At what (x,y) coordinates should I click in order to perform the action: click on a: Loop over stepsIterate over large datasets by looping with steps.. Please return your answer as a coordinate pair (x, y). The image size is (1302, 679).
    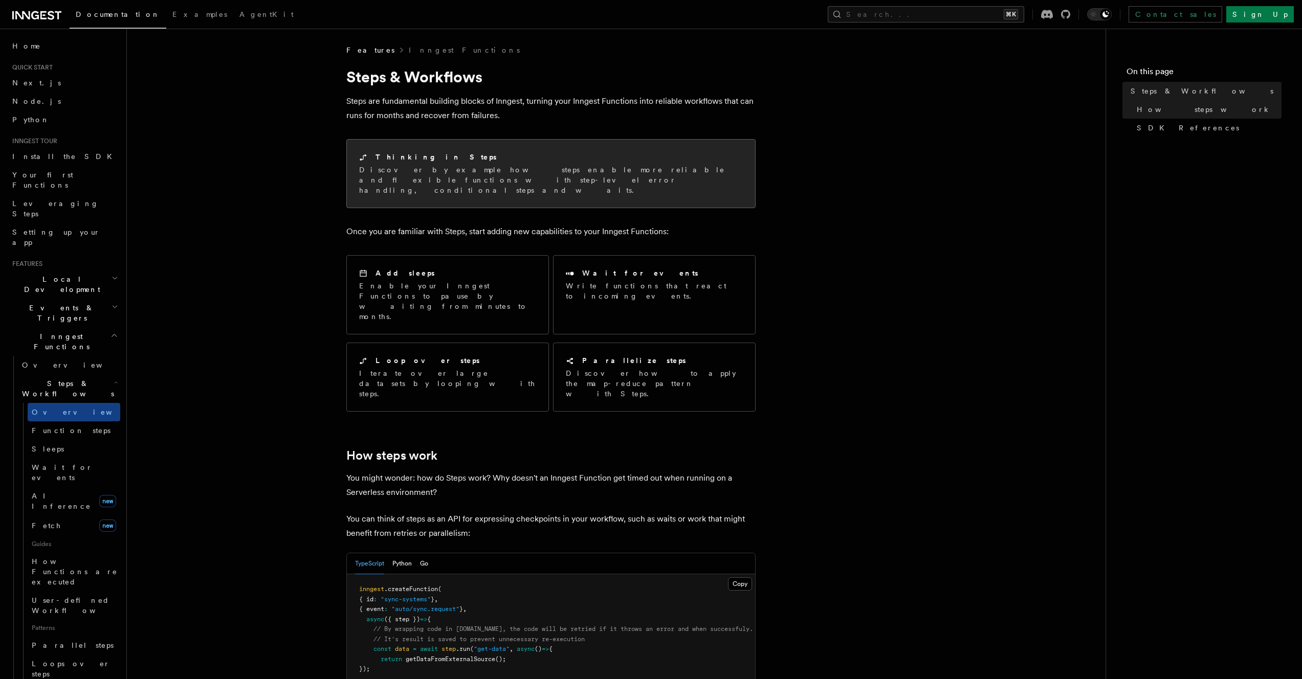
    Looking at the image, I should click on (448, 377).